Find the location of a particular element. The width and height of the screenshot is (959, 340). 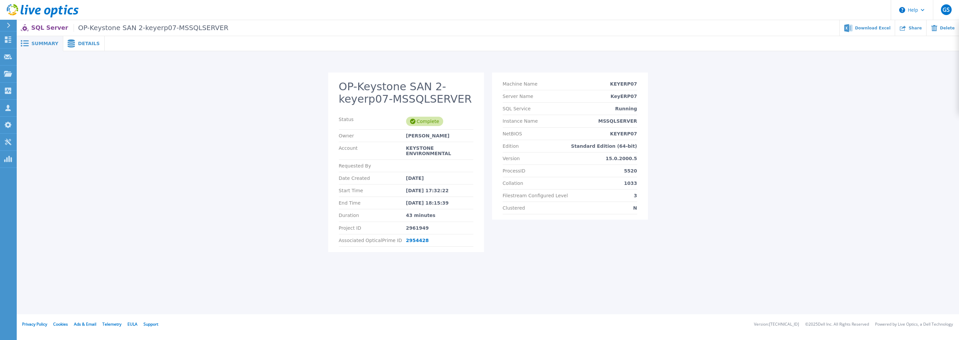

p: ProcessID is located at coordinates (514, 171).